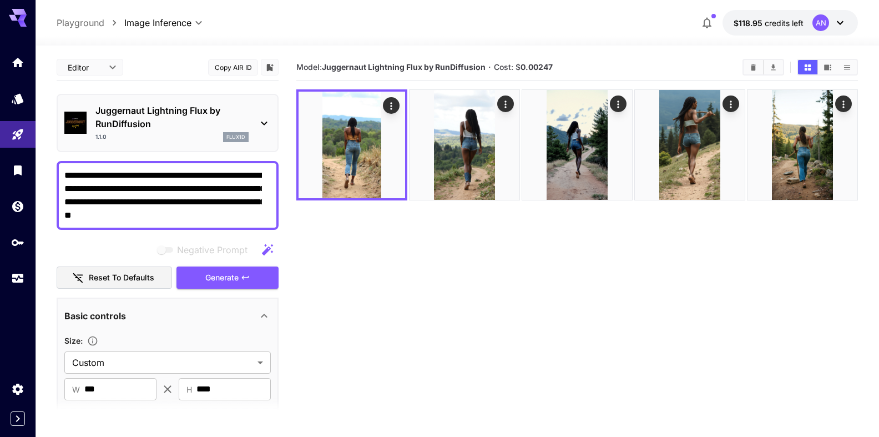 The image size is (879, 437). Describe the element at coordinates (18, 278) in the screenshot. I see `div: Usage` at that location.